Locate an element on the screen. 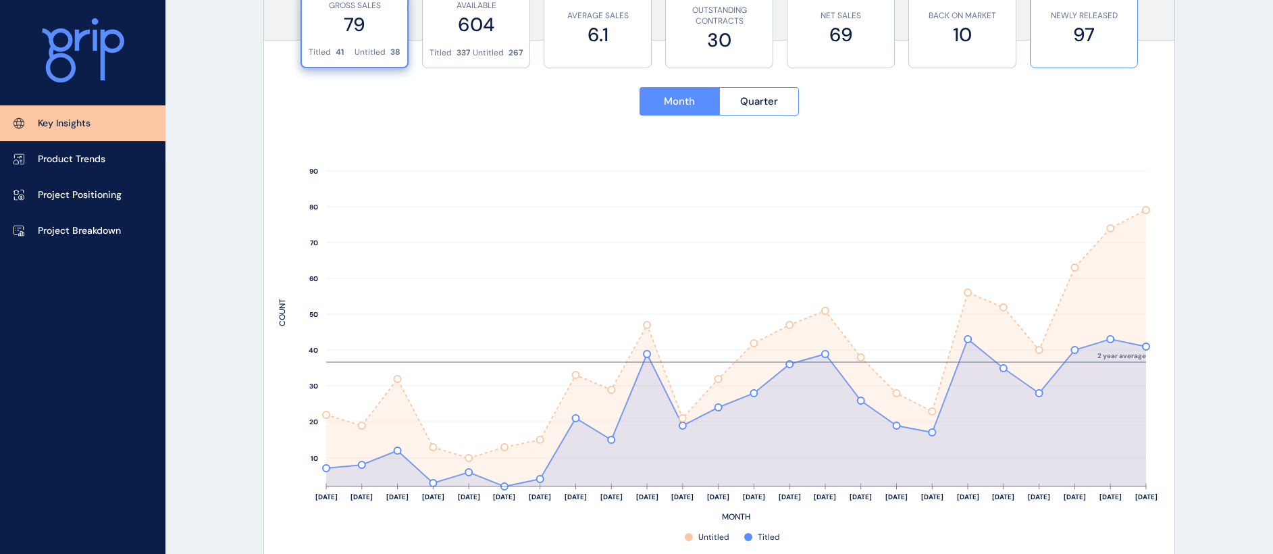 The width and height of the screenshot is (1273, 554). label: 6.1 is located at coordinates (598, 34).